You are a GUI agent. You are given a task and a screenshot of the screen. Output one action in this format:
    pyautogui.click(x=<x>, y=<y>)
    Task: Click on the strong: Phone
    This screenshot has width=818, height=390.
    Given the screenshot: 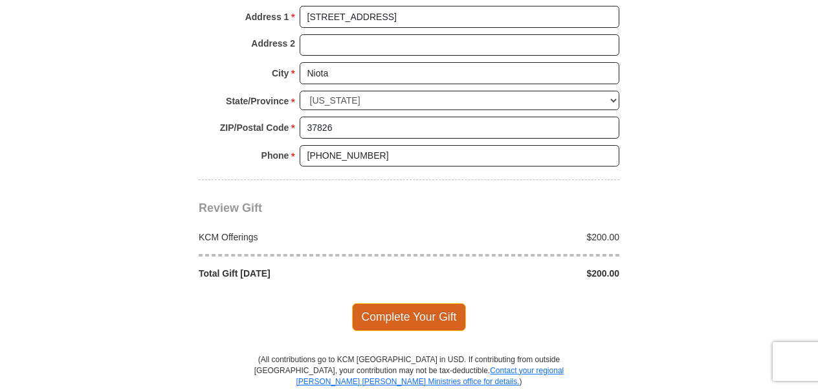 What is the action you would take?
    pyautogui.click(x=275, y=155)
    